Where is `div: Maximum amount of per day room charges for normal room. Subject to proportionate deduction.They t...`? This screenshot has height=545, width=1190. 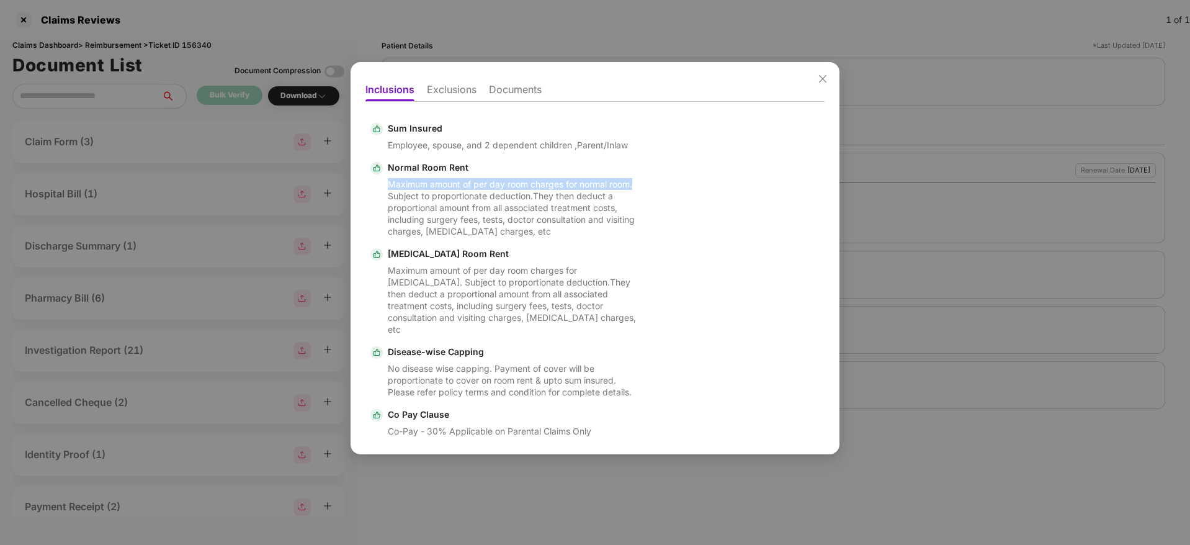 div: Maximum amount of per day room charges for normal room. Subject to proportionate deduction.They t... is located at coordinates (515, 207).